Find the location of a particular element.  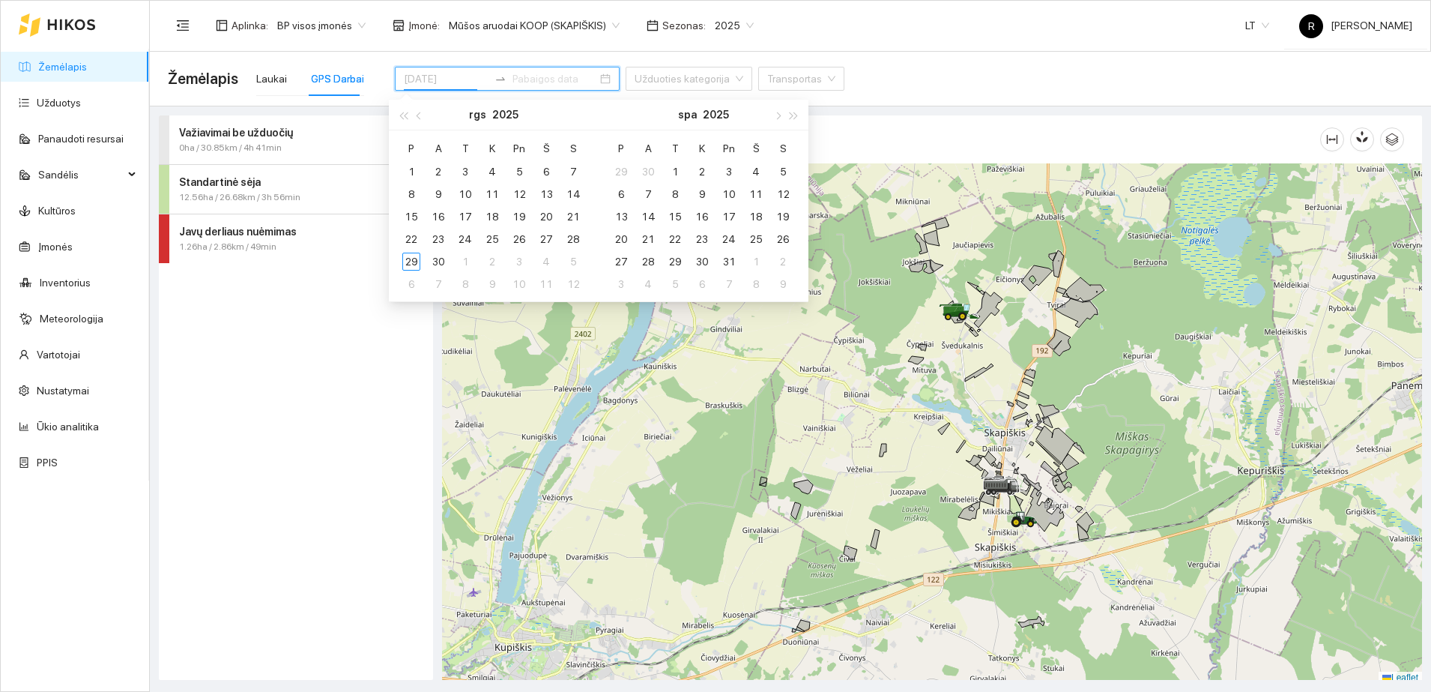

a: Kultūros is located at coordinates (57, 211).